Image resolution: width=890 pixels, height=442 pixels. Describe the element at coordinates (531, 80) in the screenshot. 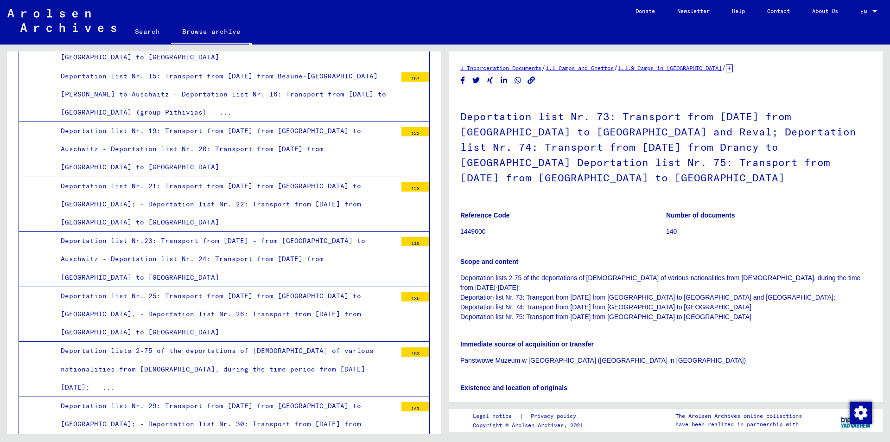

I see `button: Copy link` at that location.